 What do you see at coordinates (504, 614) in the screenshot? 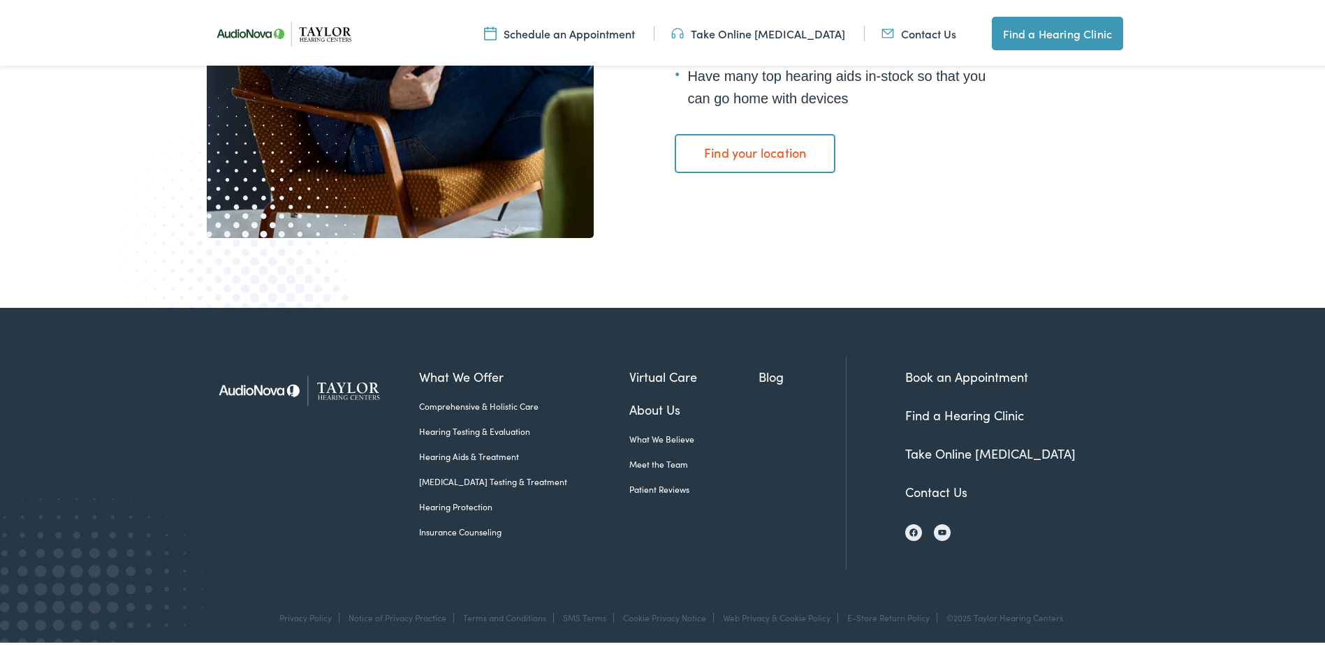
I see `a: Terms and Conditions` at bounding box center [504, 614].